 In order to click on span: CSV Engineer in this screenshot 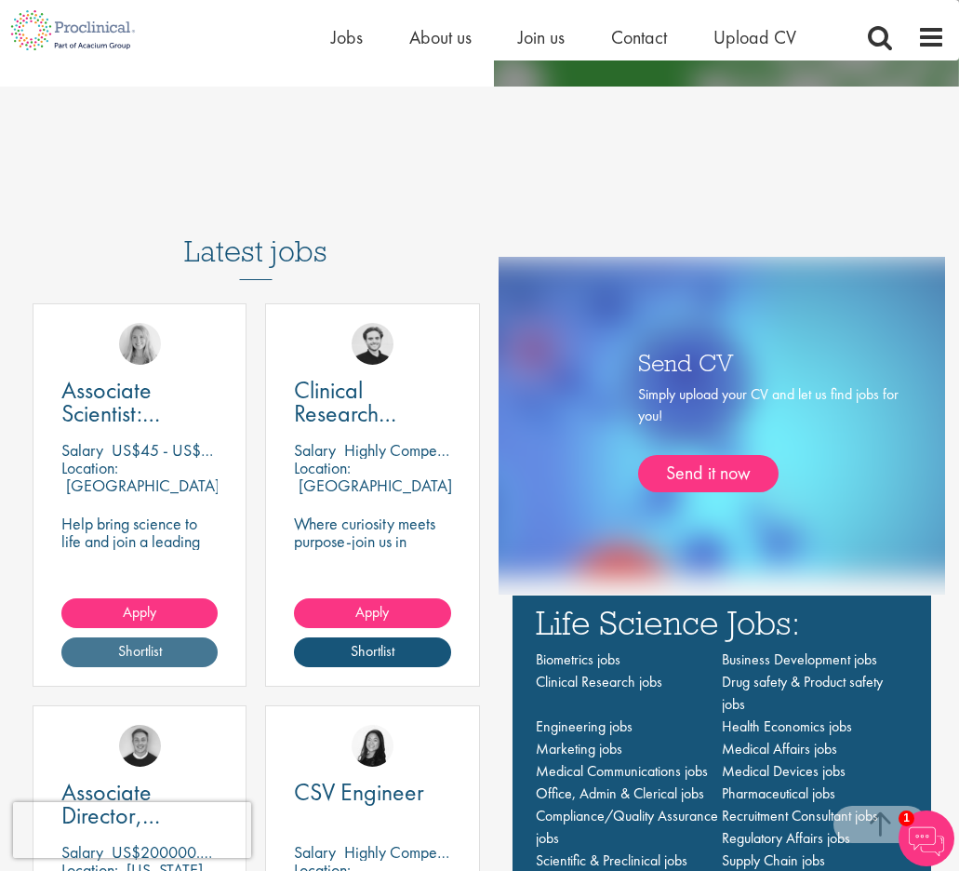, I will do `click(359, 792)`.